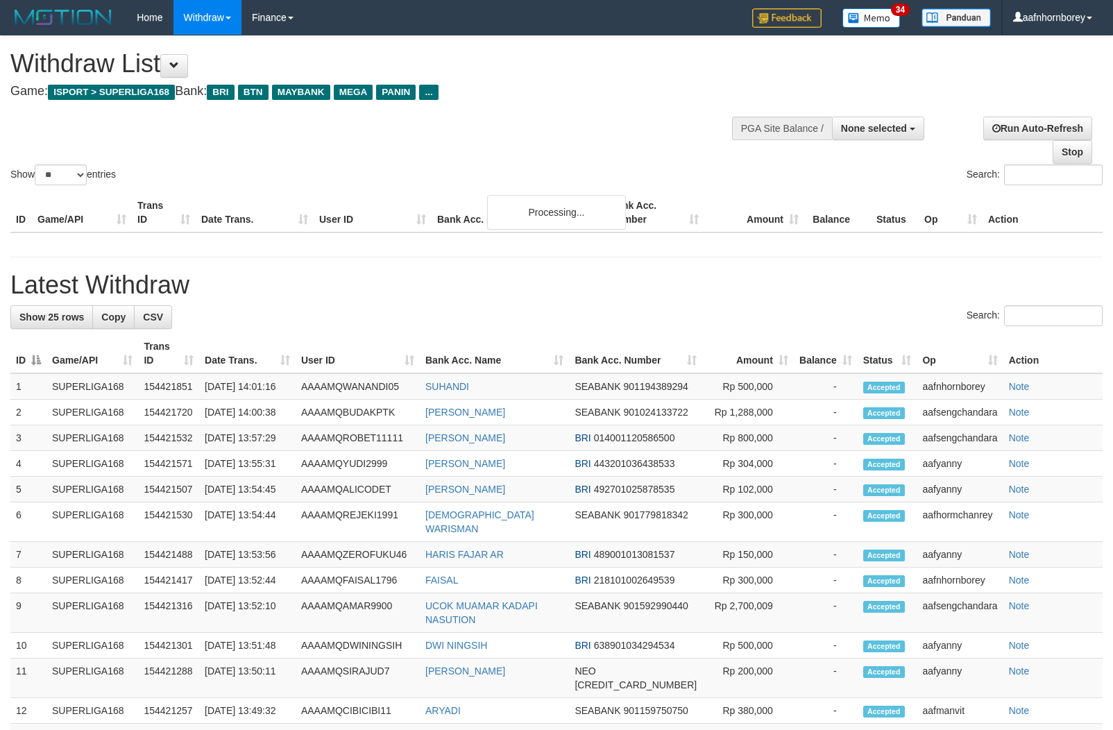  What do you see at coordinates (301, 92) in the screenshot?
I see `span: MAYBANK` at bounding box center [301, 92].